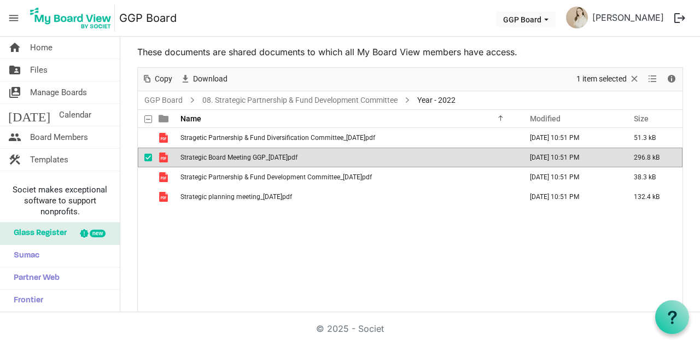  I want to click on img: ddDwz0xpzZVKRxv6rfQunLRhqTonpR19bBYhwCCreK_N_trmNrH_-5XbXXOgsUaIzMZd-qByIoR1xmoWdbg5qw_thumb.png, so click(577, 17).